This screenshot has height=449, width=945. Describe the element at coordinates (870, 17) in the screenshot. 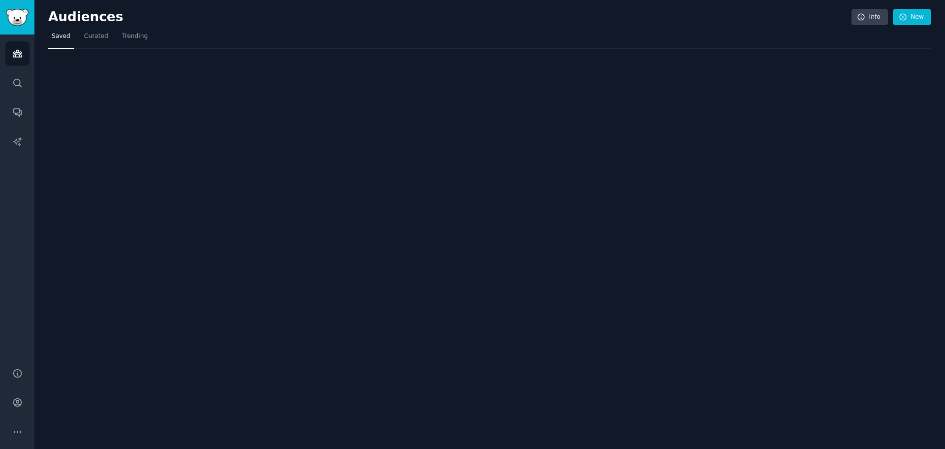

I see `a: Info` at that location.